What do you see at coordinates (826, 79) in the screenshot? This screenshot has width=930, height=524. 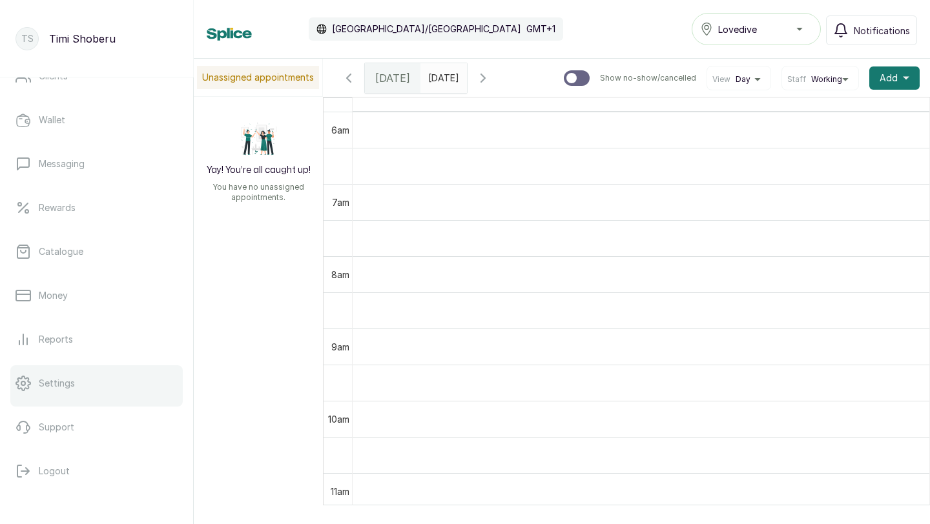 I see `span: Working` at bounding box center [826, 79].